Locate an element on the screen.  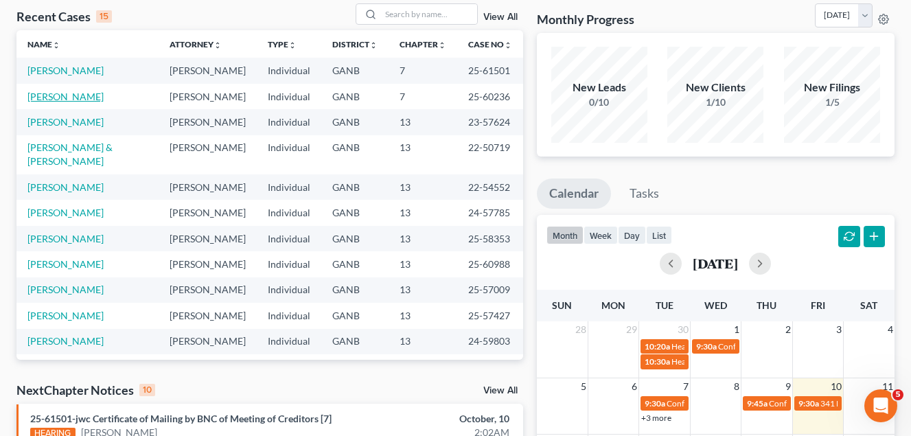
a: Typeunfold_more is located at coordinates (282, 44).